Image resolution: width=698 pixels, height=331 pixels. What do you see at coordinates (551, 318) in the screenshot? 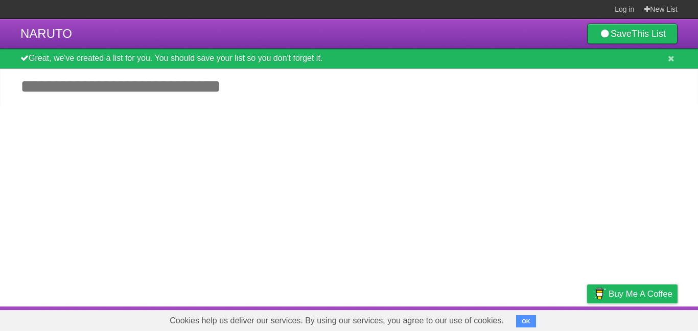
I see `a: Terms` at bounding box center [551, 318].